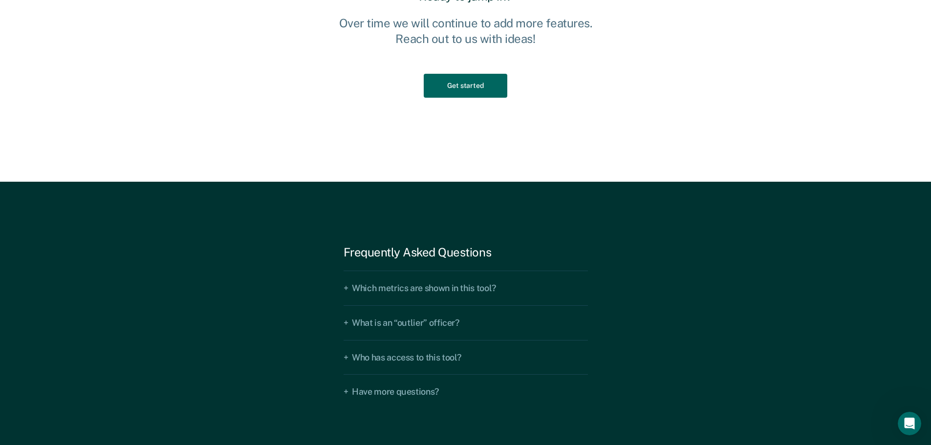  Describe the element at coordinates (466, 357) in the screenshot. I see `summary: Who has access to this tool?` at that location.